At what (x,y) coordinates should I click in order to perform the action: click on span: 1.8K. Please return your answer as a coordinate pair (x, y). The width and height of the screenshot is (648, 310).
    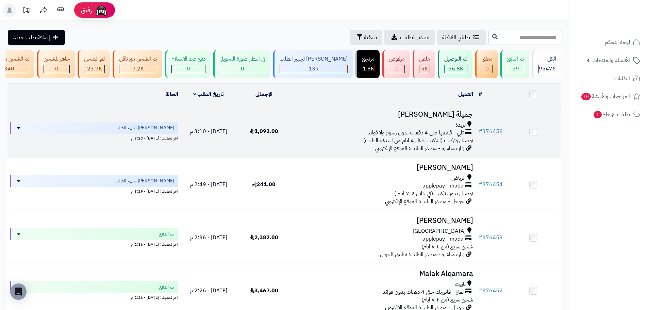
    Looking at the image, I should click on (368, 69).